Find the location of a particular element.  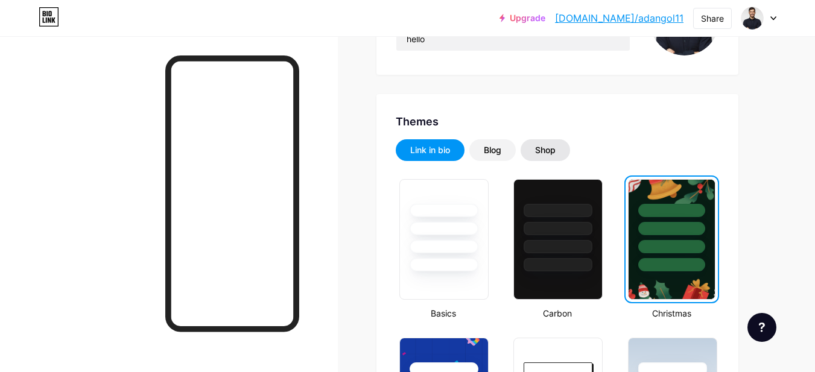

img: adangol11 is located at coordinates (753, 18).